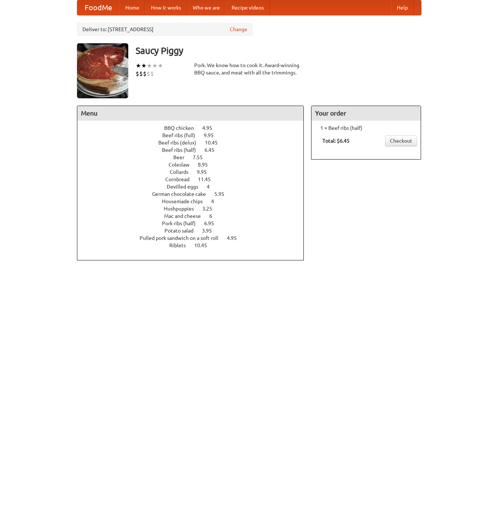 The height and width of the screenshot is (519, 498). Describe the element at coordinates (181, 179) in the screenshot. I see `span: Cornbread` at that location.